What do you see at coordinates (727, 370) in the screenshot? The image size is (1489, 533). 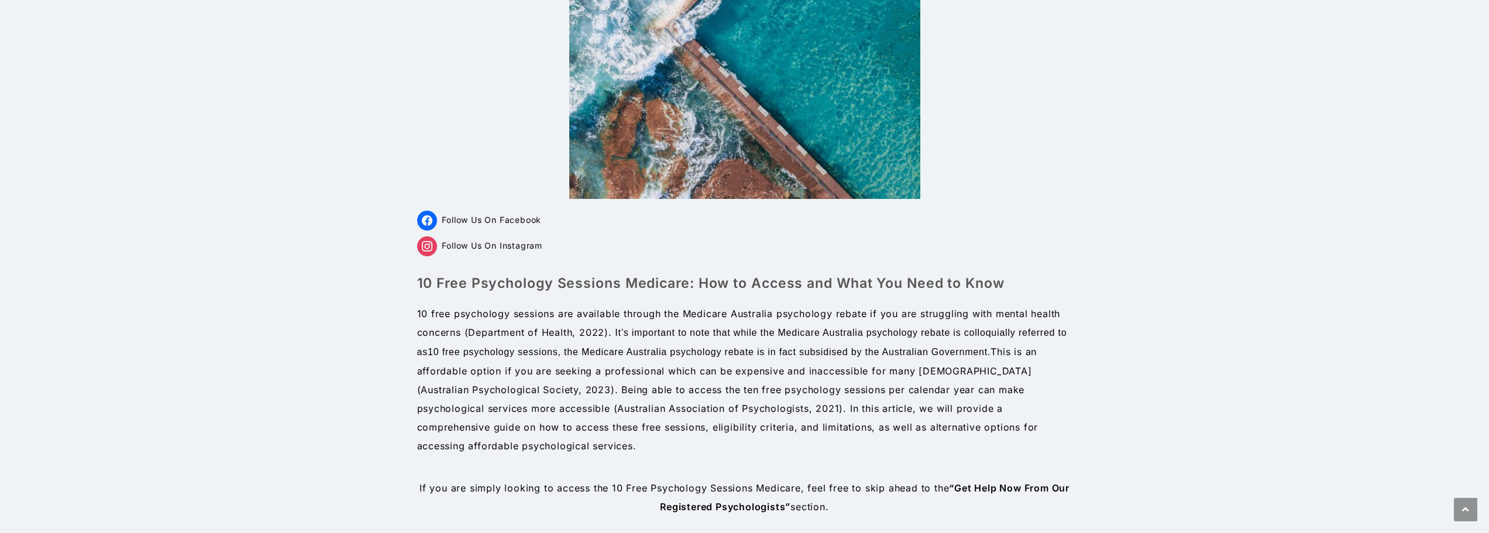 I see `span: This is an affordable option if you are seeking a professional which can be expensive and inacces...` at bounding box center [727, 370].